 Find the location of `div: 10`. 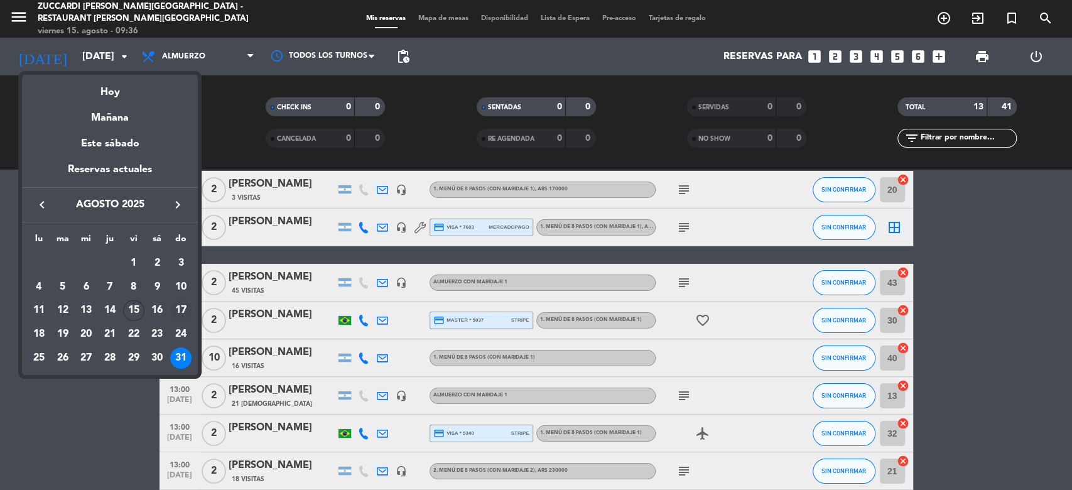

div: 10 is located at coordinates (181, 287).